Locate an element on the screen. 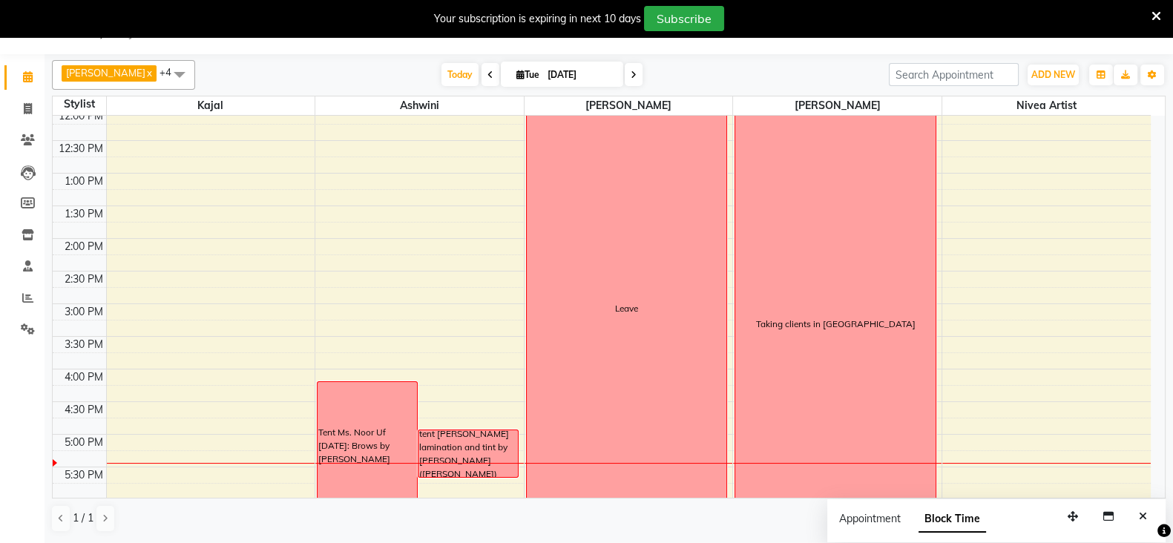  button: Subscribe is located at coordinates (684, 19).